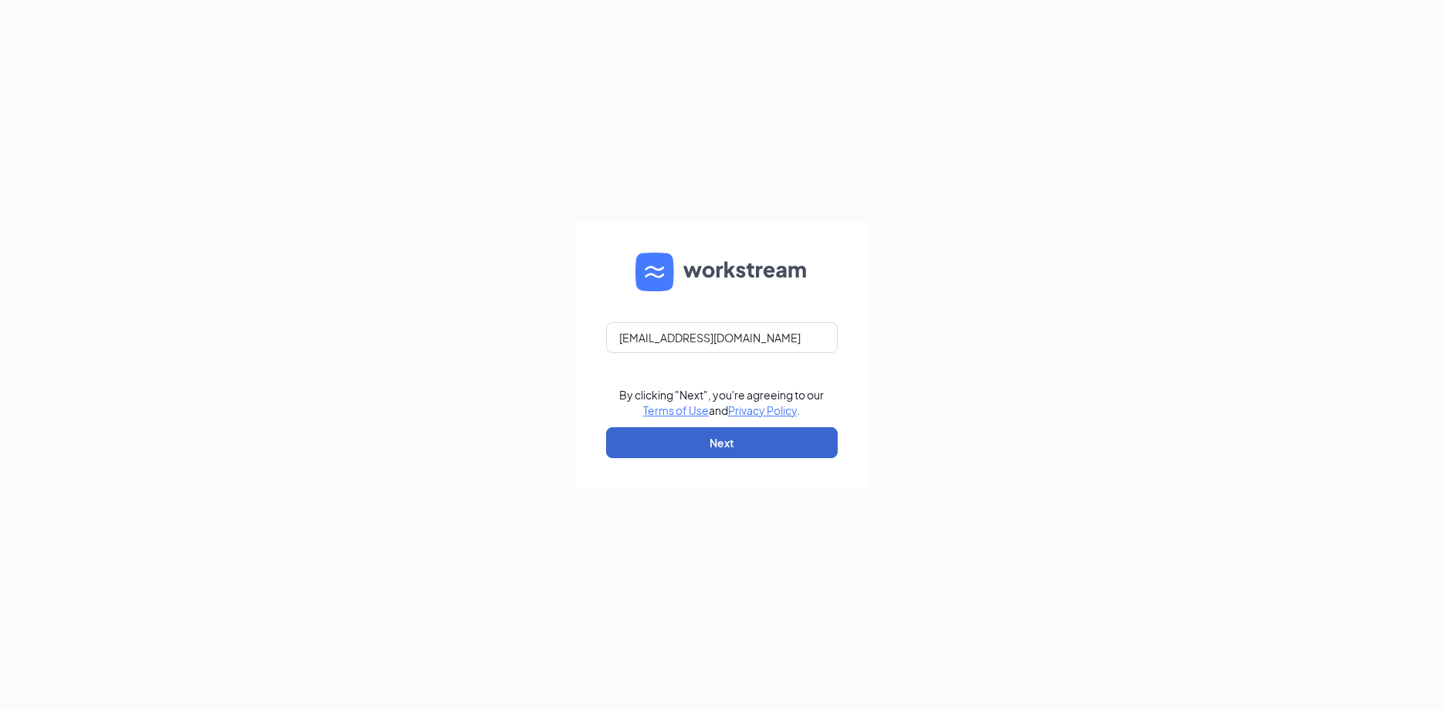 This screenshot has width=1443, height=710. Describe the element at coordinates (721, 402) in the screenshot. I see `div: By clicking "Next", you're agreeing to our and .` at that location.